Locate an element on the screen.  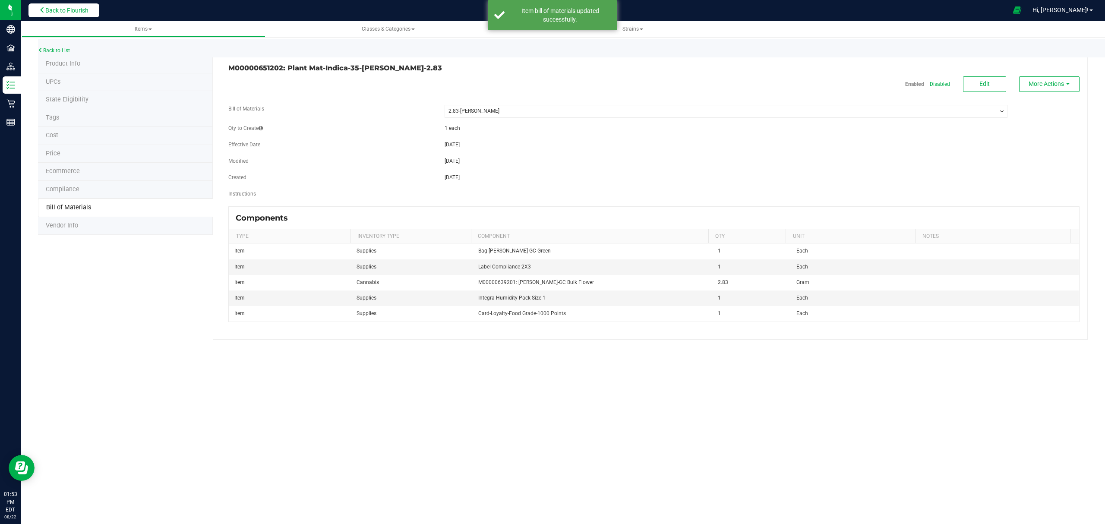
span: Edit is located at coordinates (985, 84).